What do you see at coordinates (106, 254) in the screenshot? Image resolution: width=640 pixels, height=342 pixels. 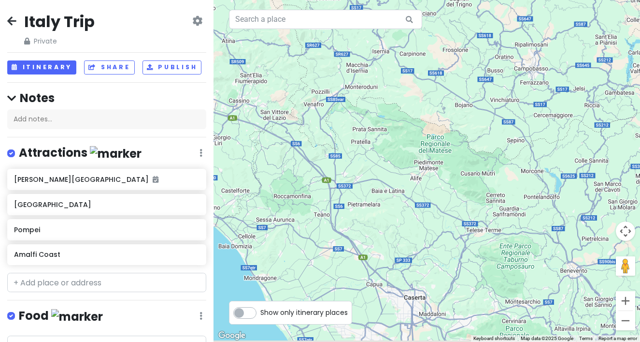 I see `h6: Amalfi Coast` at bounding box center [106, 254].